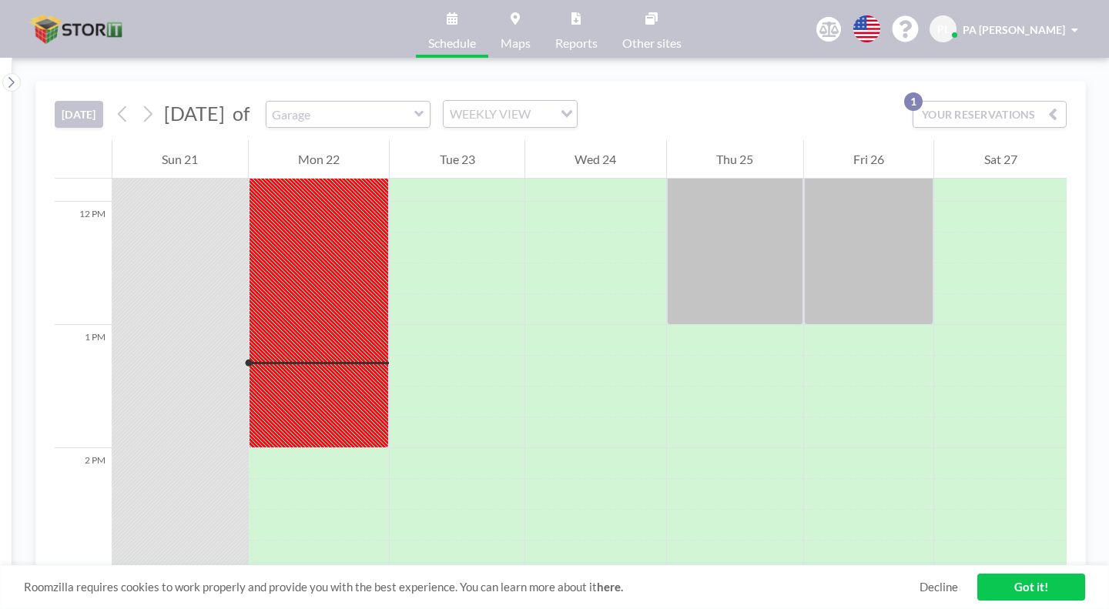 The image size is (1109, 609). Describe the element at coordinates (595, 159) in the screenshot. I see `div: Wed 24` at that location.